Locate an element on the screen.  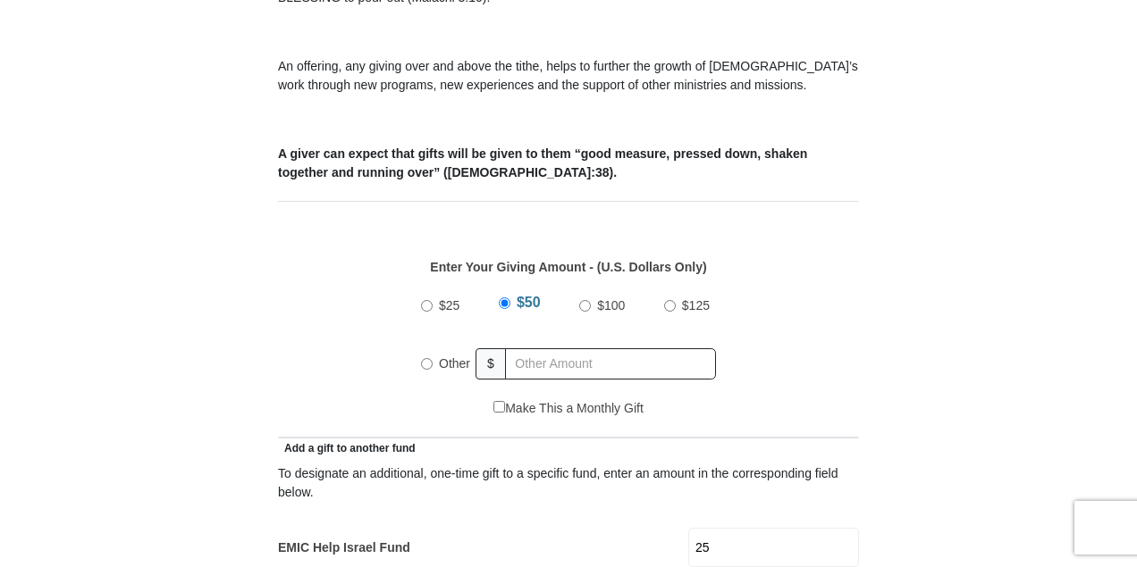
span: Add a gift to another fund is located at coordinates (347, 449).